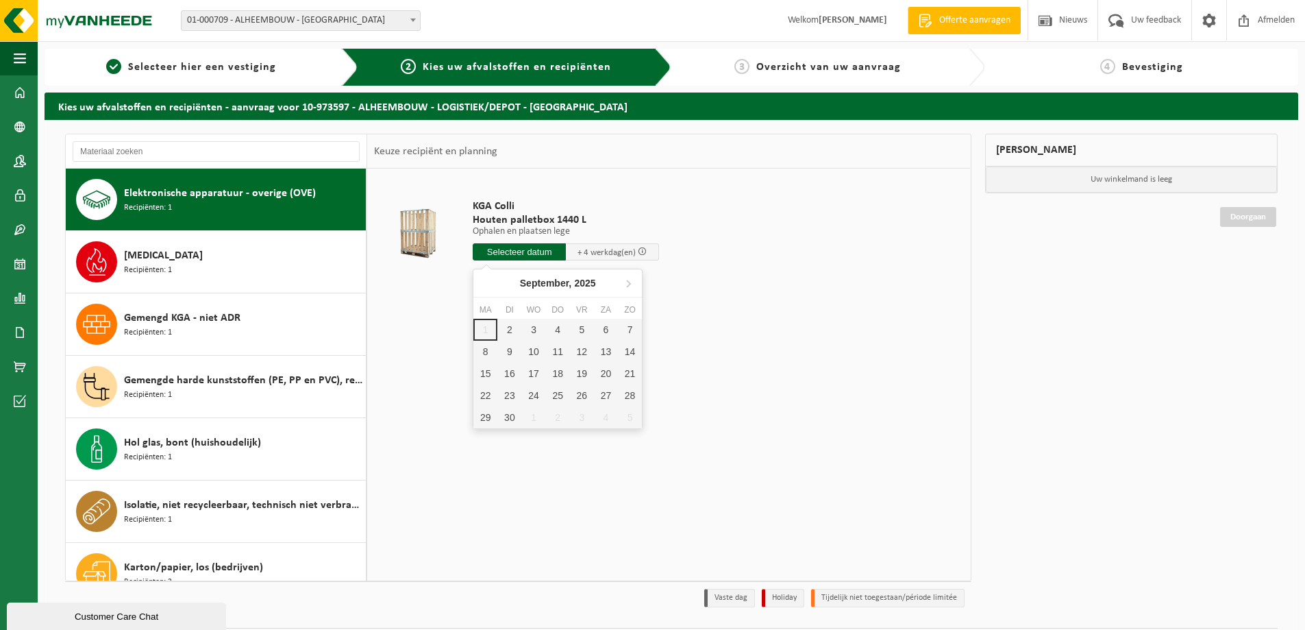 This screenshot has height=630, width=1305. Describe the element at coordinates (975, 21) in the screenshot. I see `span: Offerte aanvragen` at that location.